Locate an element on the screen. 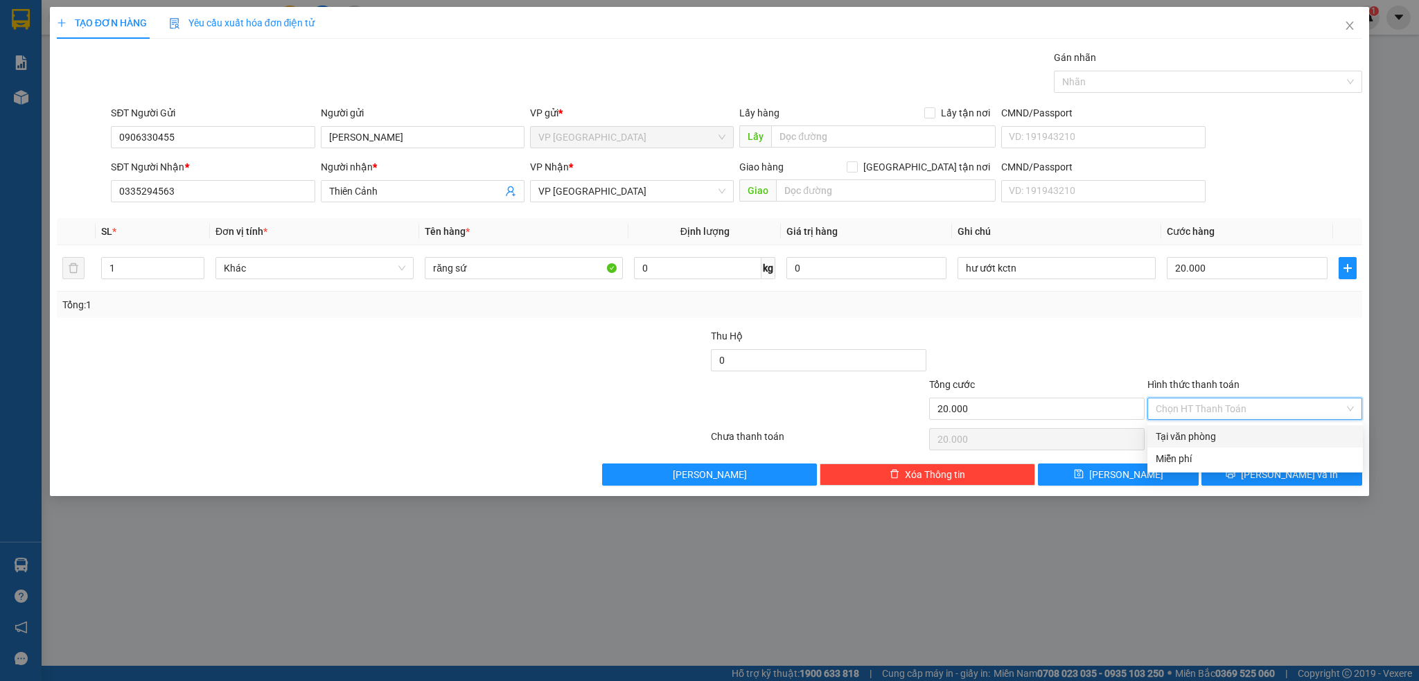  span: Thu Hộ is located at coordinates (727, 336).